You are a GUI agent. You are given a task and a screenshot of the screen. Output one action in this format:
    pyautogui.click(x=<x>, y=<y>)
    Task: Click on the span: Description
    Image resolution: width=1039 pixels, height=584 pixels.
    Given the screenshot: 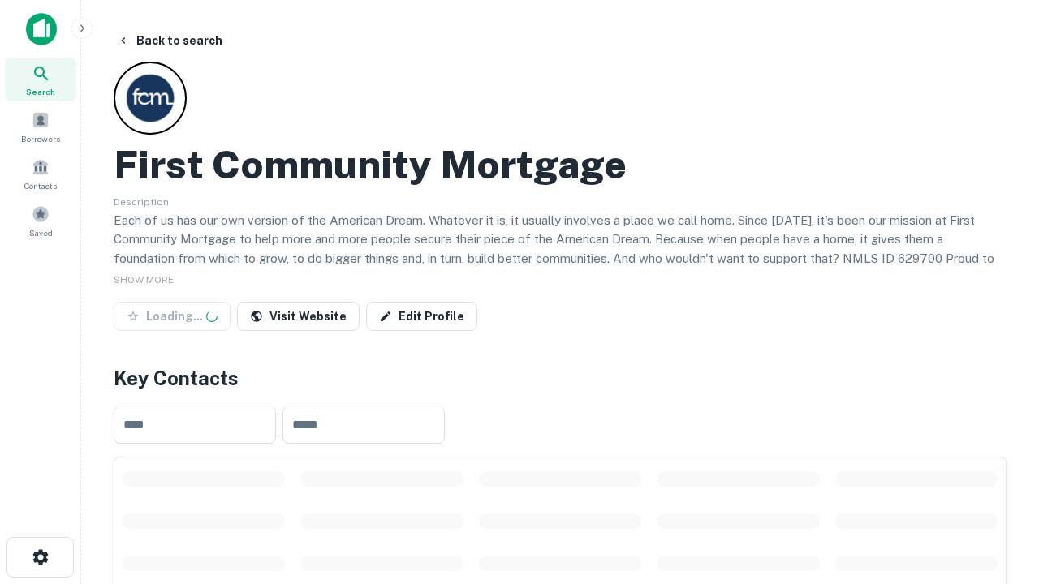 What is the action you would take?
    pyautogui.click(x=141, y=202)
    